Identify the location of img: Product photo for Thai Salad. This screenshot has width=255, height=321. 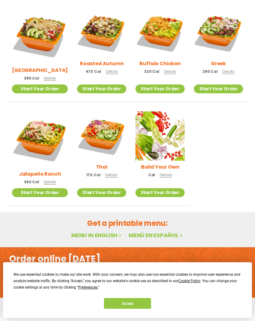
(101, 136).